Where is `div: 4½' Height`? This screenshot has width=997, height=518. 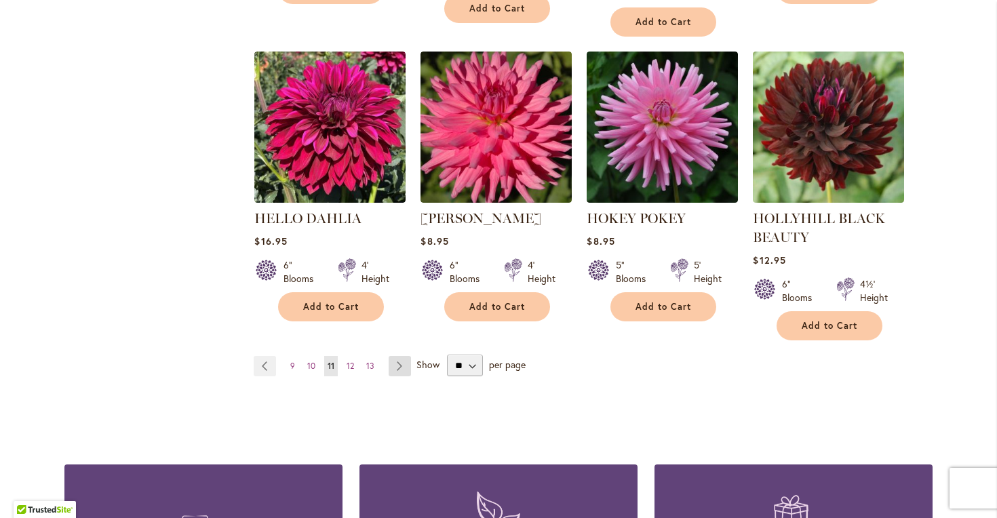 div: 4½' Height is located at coordinates (874, 291).